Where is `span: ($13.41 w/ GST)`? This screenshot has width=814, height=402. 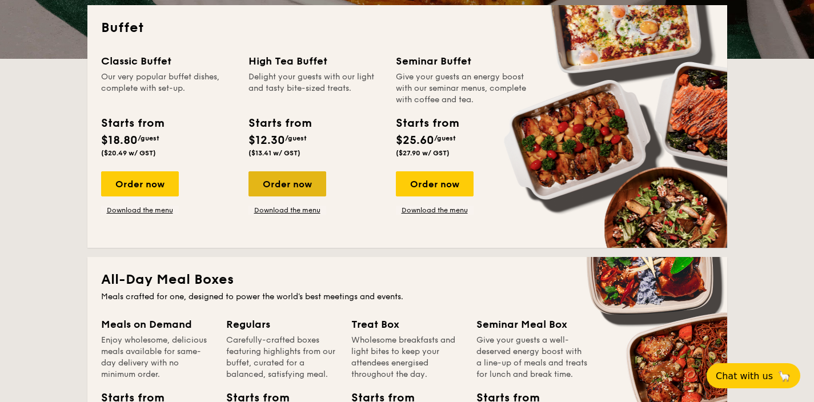
span: ($13.41 w/ GST) is located at coordinates (274, 153).